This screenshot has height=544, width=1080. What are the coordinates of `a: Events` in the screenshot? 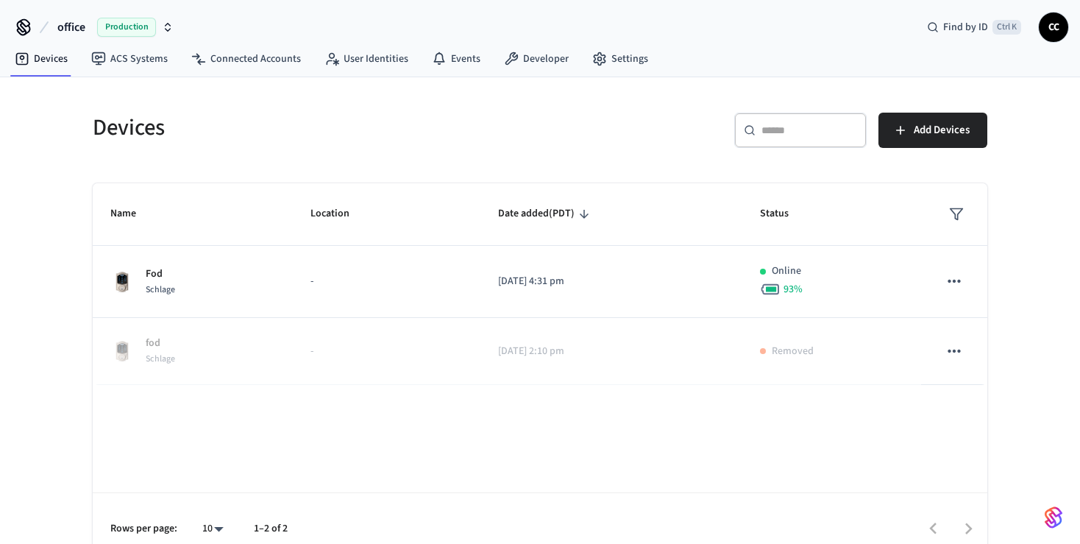 It's located at (456, 59).